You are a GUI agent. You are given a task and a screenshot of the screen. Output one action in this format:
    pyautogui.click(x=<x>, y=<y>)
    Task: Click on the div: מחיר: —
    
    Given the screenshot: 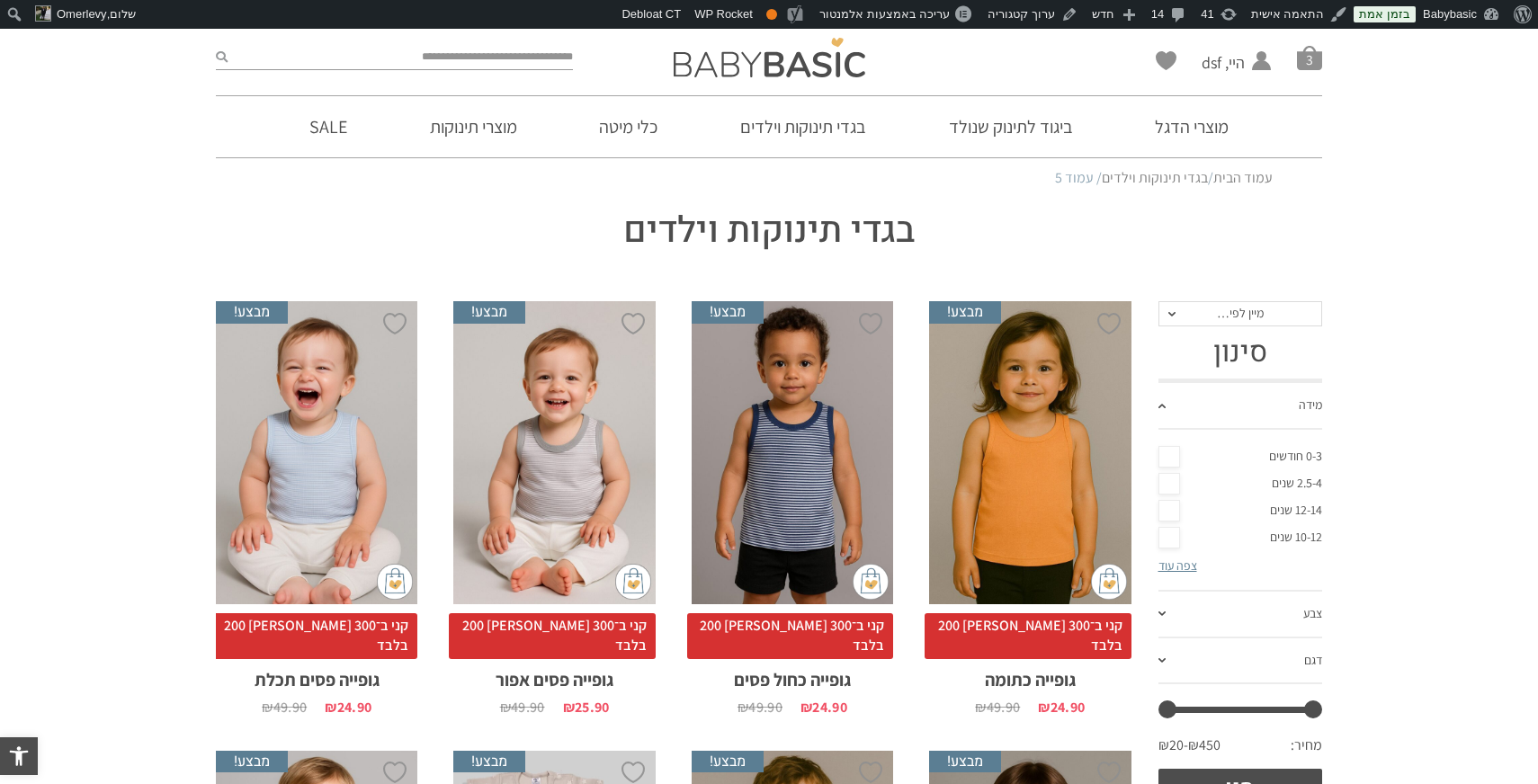 What is the action you would take?
    pyautogui.click(x=1240, y=750)
    